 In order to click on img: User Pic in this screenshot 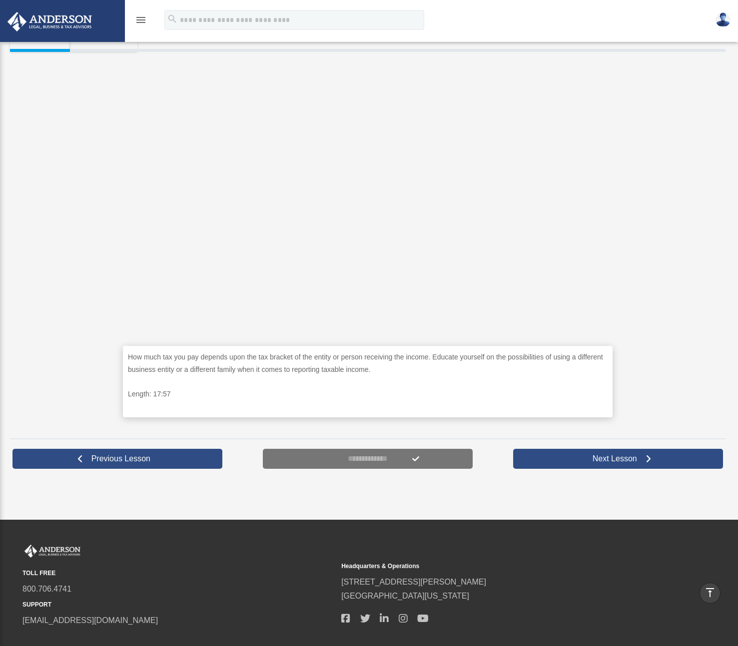, I will do `click(723, 19)`.